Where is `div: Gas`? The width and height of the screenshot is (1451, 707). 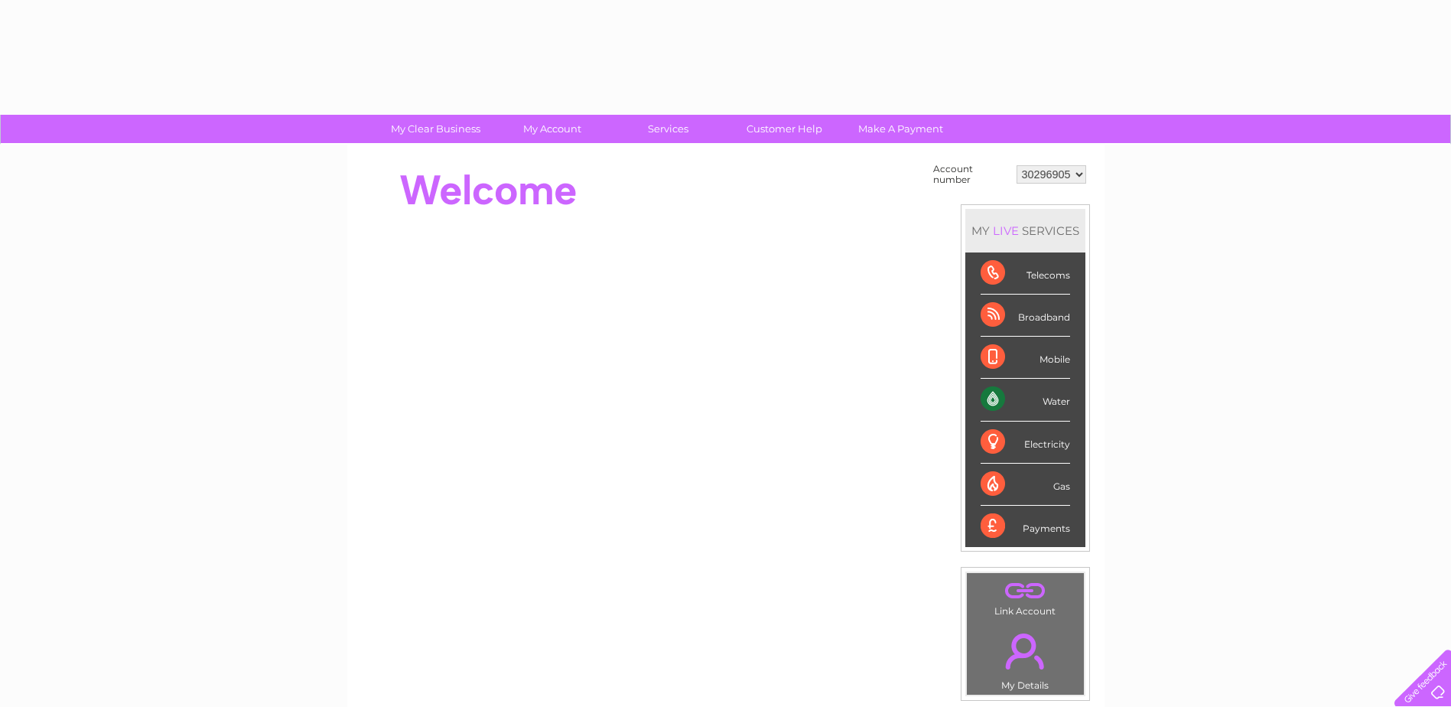
div: Gas is located at coordinates (1025, 484).